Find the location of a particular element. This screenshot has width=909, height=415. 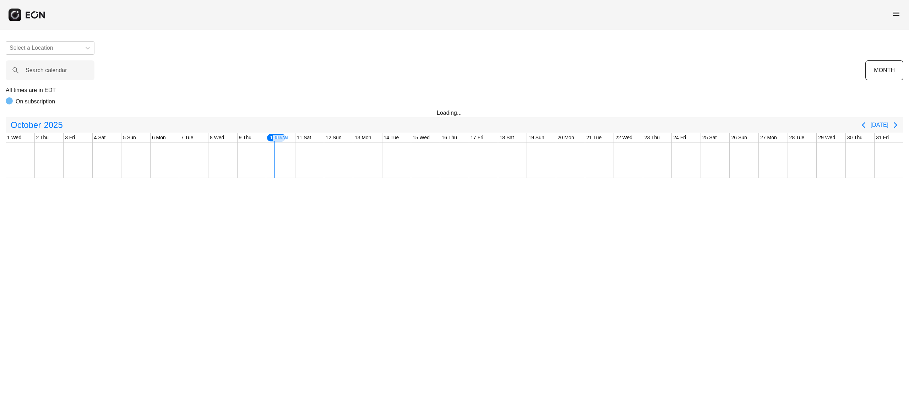

div: 15 Wed is located at coordinates (421, 137).